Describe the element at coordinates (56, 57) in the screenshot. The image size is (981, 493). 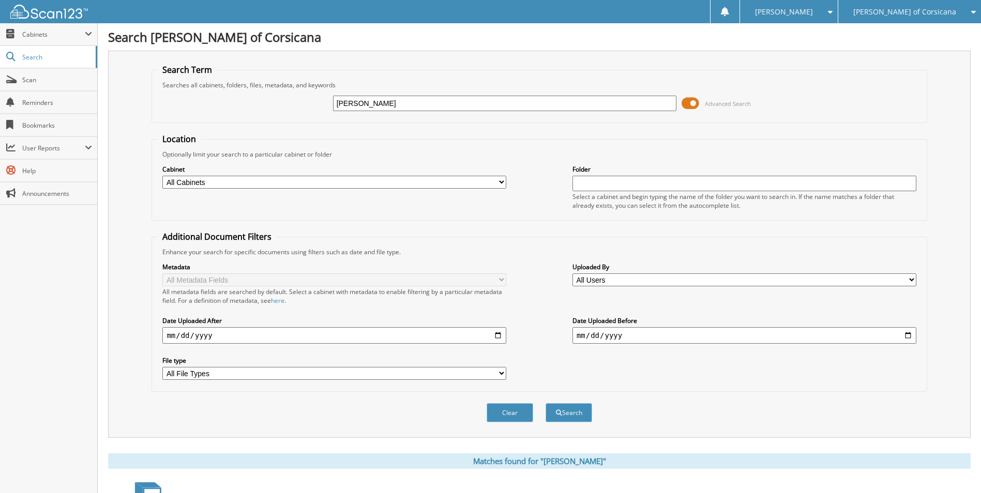
I see `span: Search` at that location.